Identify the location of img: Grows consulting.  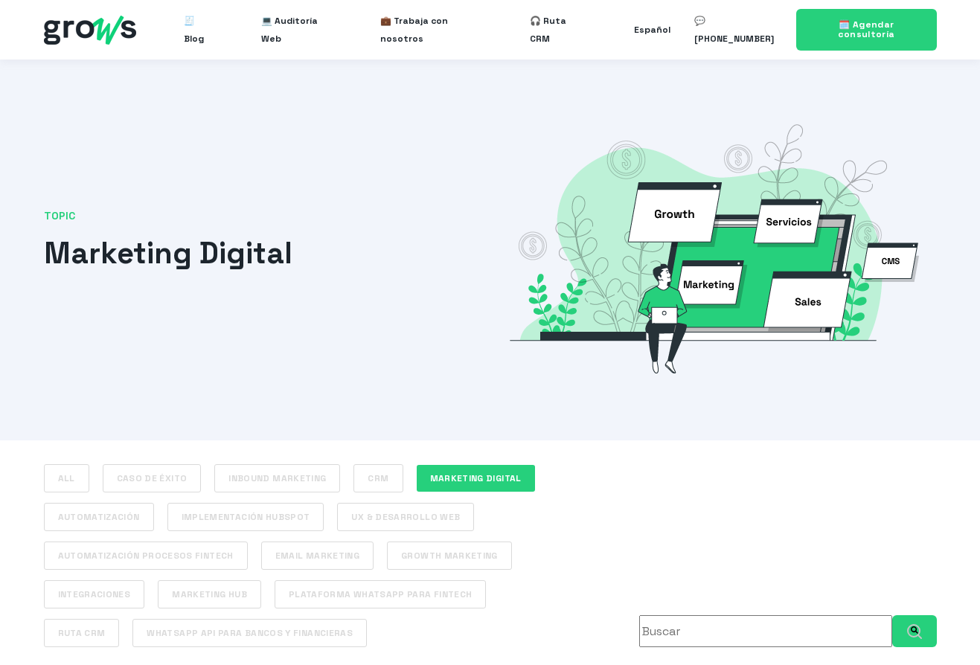
(713, 248).